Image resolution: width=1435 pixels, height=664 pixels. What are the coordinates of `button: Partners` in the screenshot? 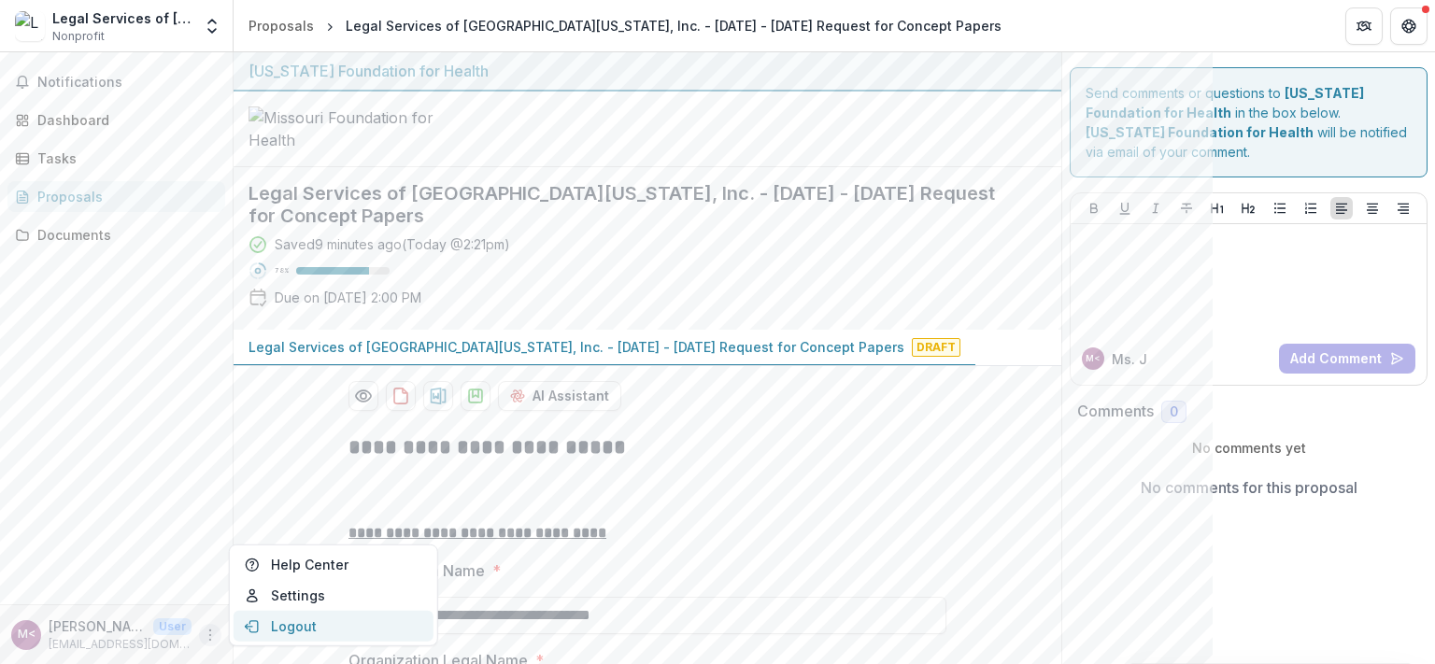 It's located at (1364, 26).